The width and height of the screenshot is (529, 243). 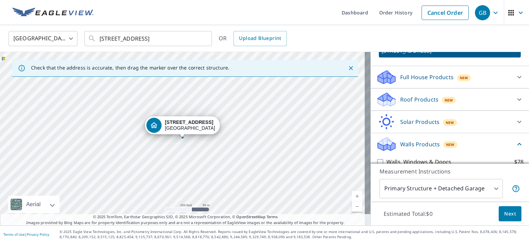 I want to click on div: GB, so click(x=482, y=13).